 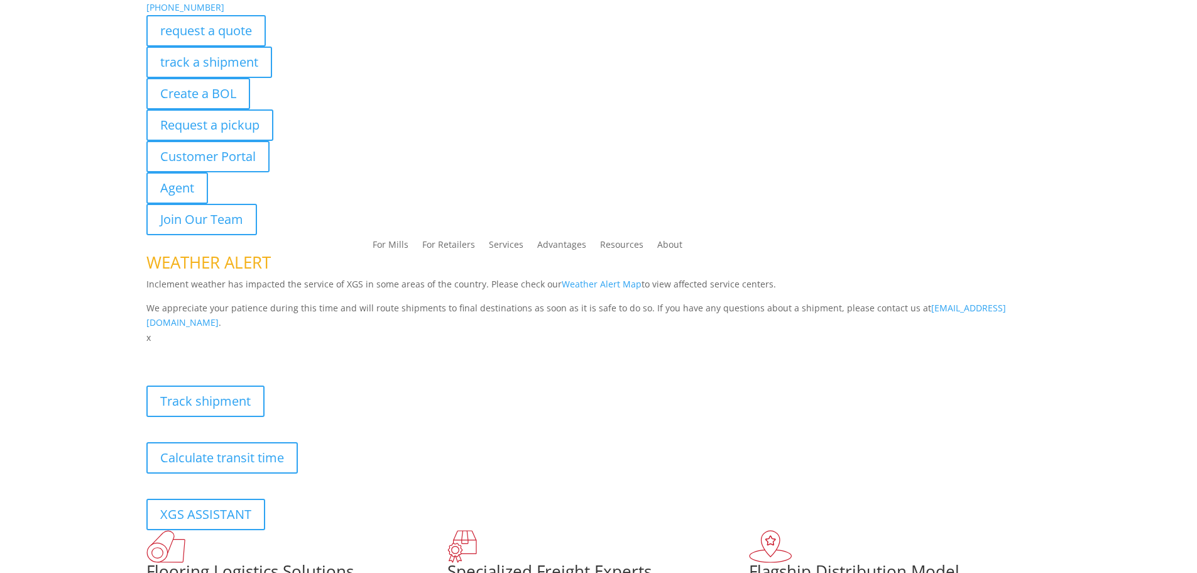 What do you see at coordinates (287, 353) in the screenshot?
I see `b: Visibility, transparency, and control for your entire supply chain.` at bounding box center [287, 353].